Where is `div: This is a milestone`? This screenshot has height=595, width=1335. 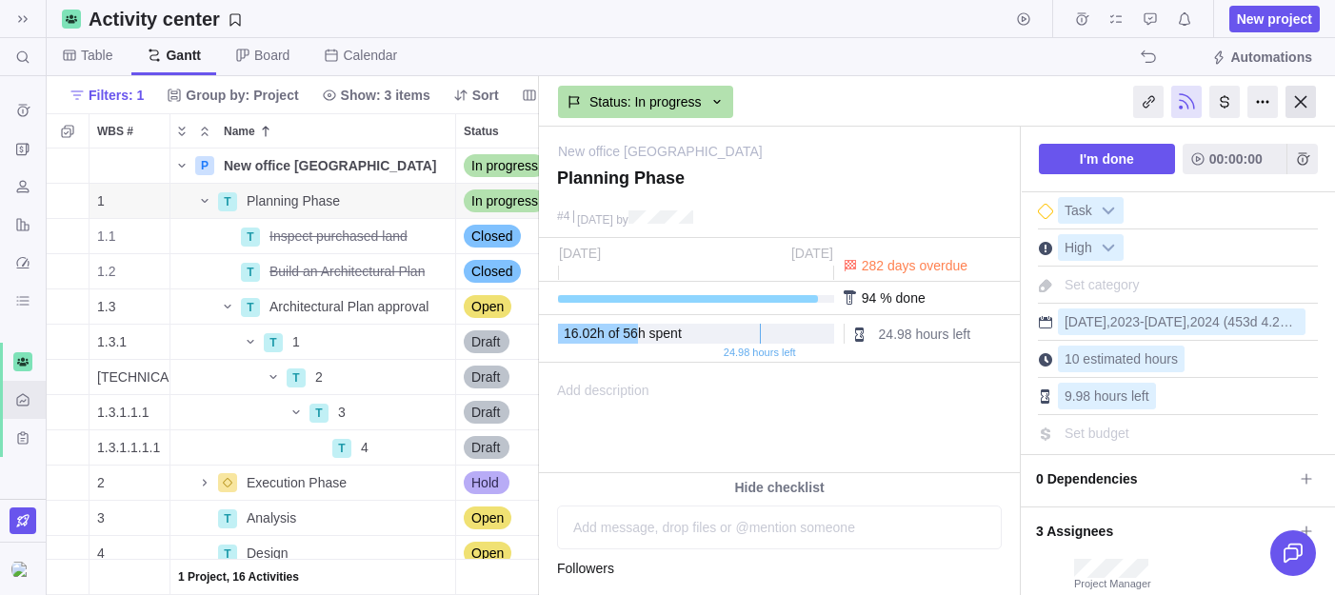
div: This is a milestone is located at coordinates (1046, 211).